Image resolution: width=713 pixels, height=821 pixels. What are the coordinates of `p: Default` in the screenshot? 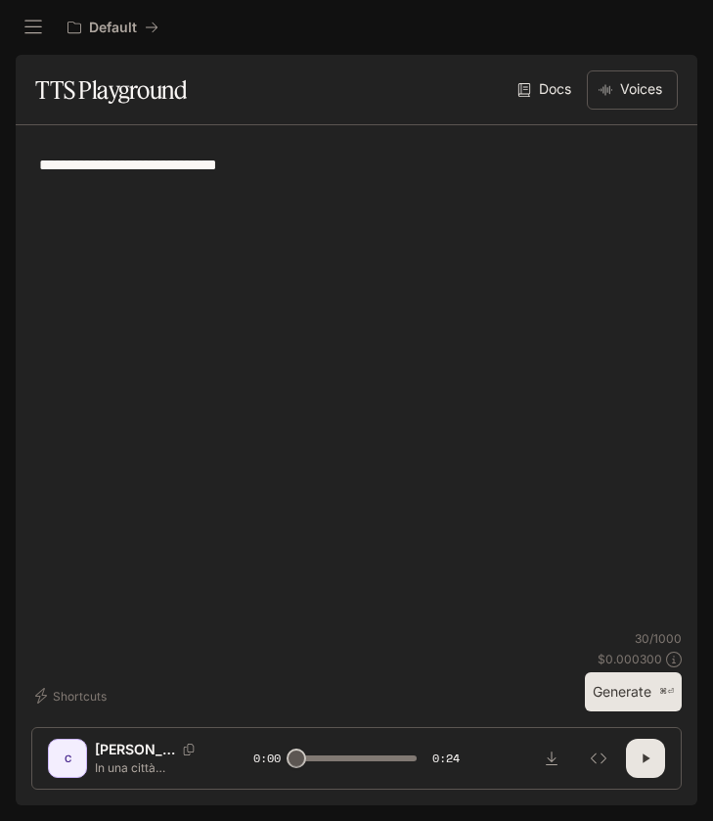 It's located at (113, 27).